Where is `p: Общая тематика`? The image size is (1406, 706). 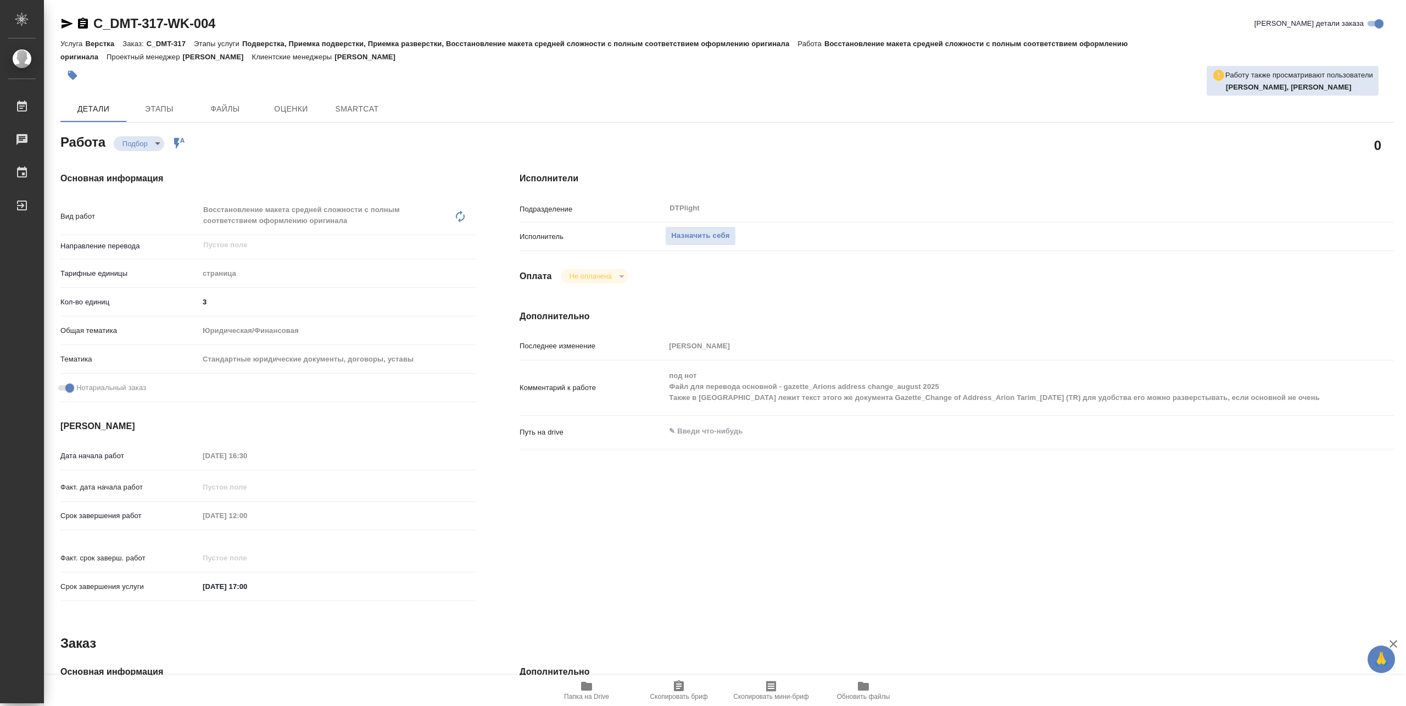
p: Общая тематика is located at coordinates (130, 331).